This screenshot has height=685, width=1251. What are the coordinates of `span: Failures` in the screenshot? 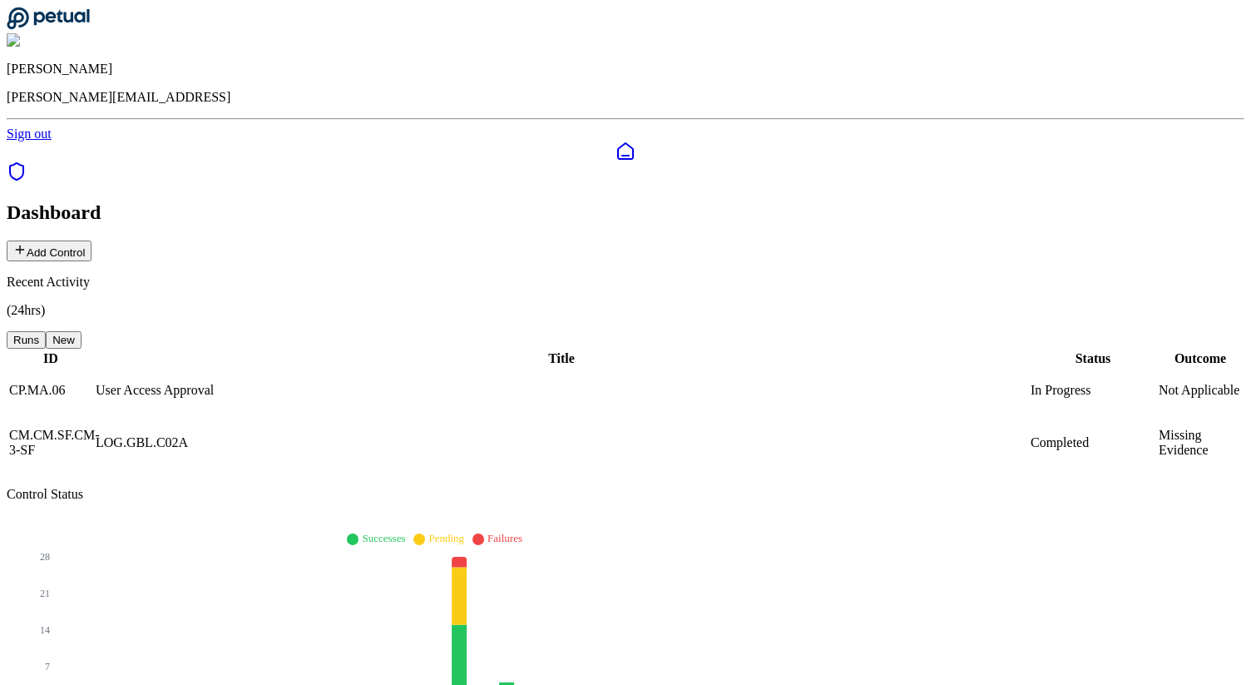 It's located at (505, 537).